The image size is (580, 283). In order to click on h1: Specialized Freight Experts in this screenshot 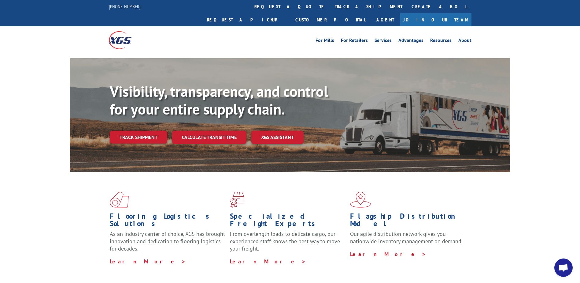, I will do `click(288, 221)`.